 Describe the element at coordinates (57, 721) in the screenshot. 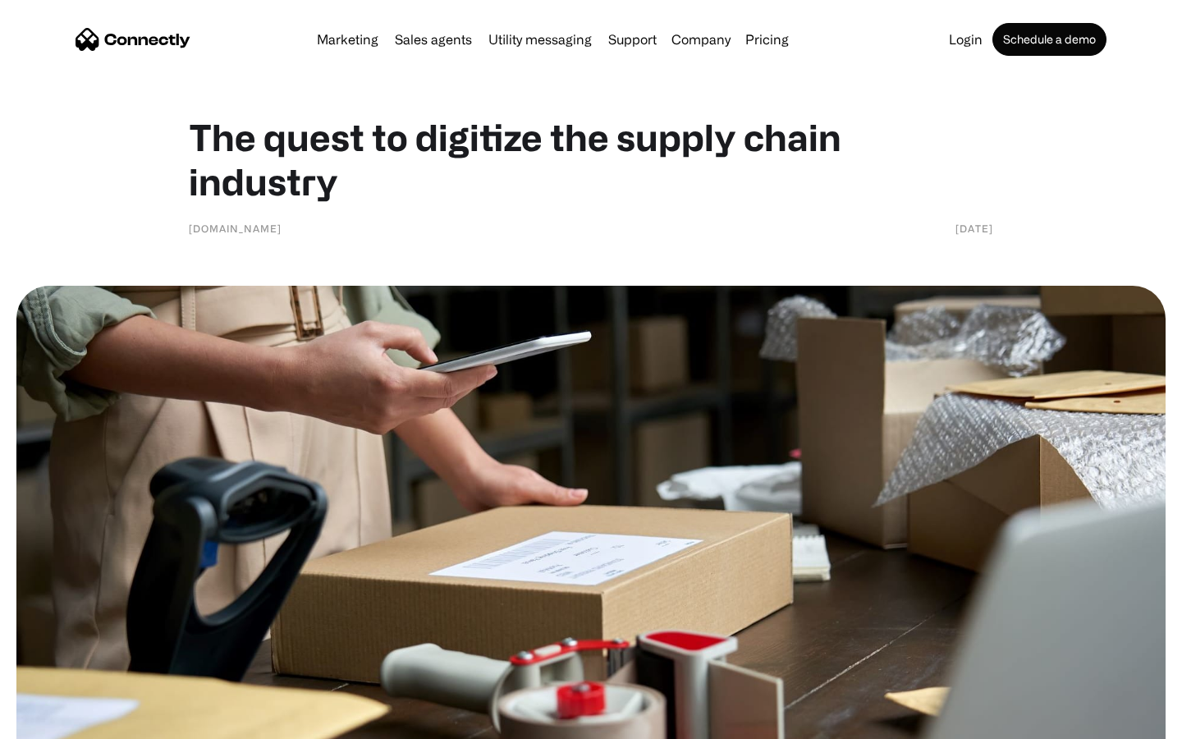

I see `aside: Language selected: English` at that location.